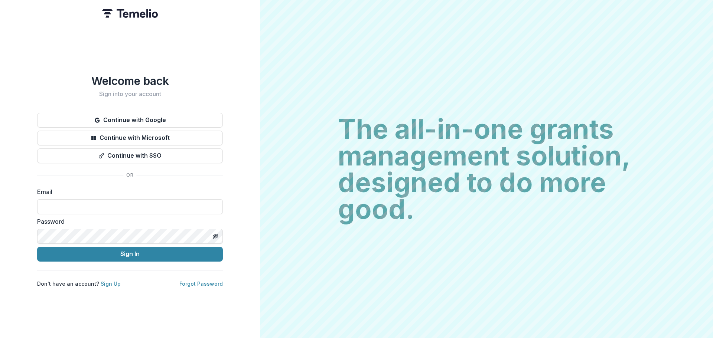 The height and width of the screenshot is (338, 713). Describe the element at coordinates (130, 156) in the screenshot. I see `button: Continue with SSO` at that location.